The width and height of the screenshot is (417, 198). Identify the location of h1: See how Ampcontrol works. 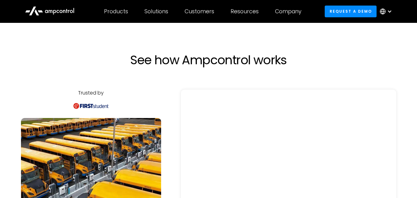
(209, 60).